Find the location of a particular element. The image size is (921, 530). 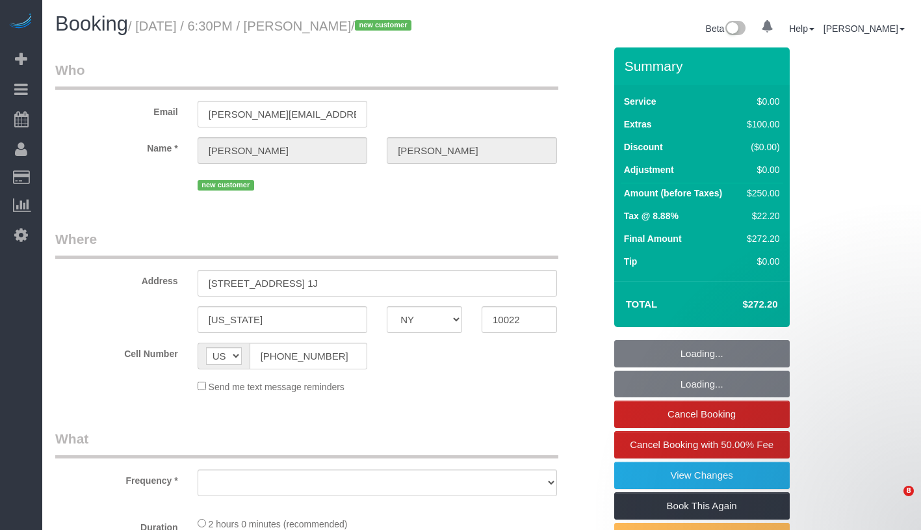

a: Automaid Logo is located at coordinates (21, 22).